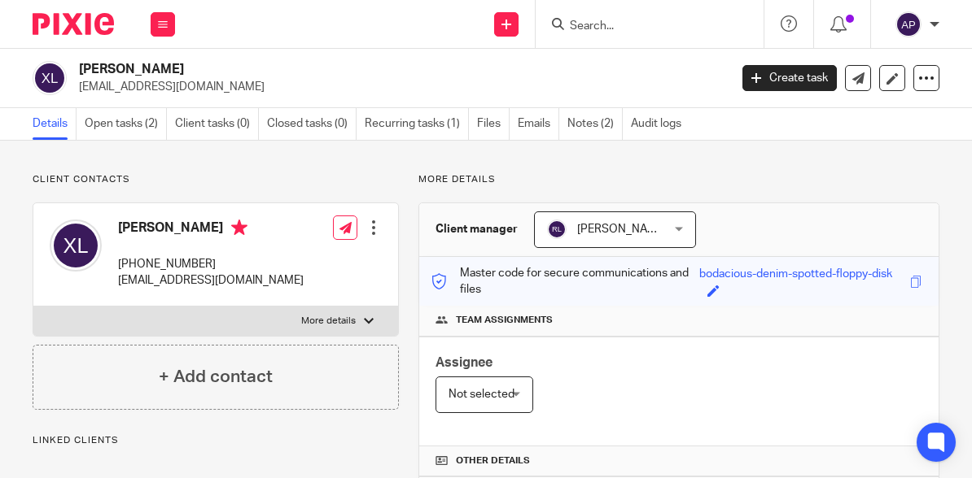  I want to click on div: bodacious-denim-spotted-floppy-disk, so click(795, 275).